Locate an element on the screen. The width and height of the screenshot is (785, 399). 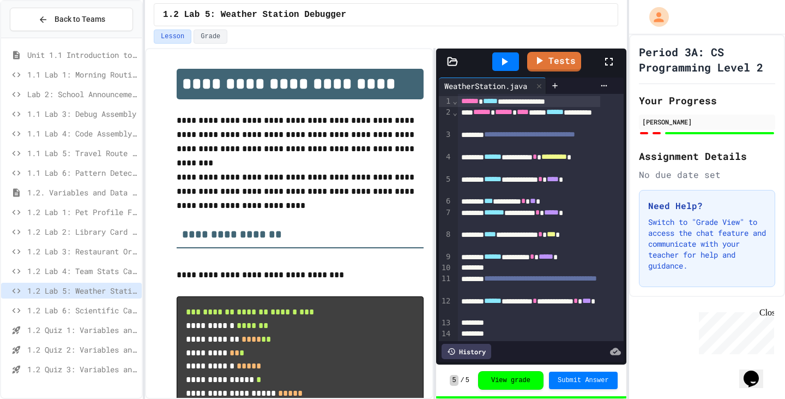
button: Lesson is located at coordinates (172, 37).